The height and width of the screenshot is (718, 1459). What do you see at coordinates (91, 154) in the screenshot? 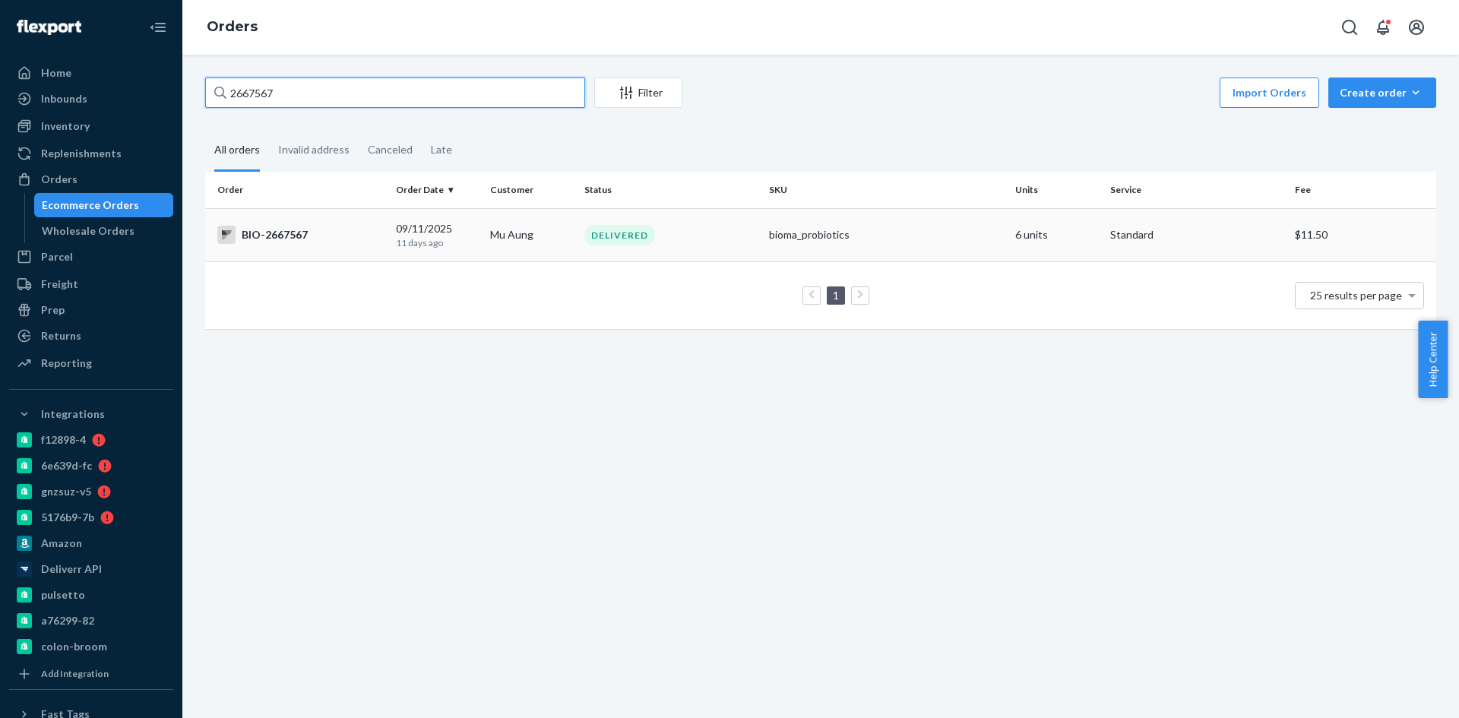
I see `a: Replenishments` at bounding box center [91, 154].